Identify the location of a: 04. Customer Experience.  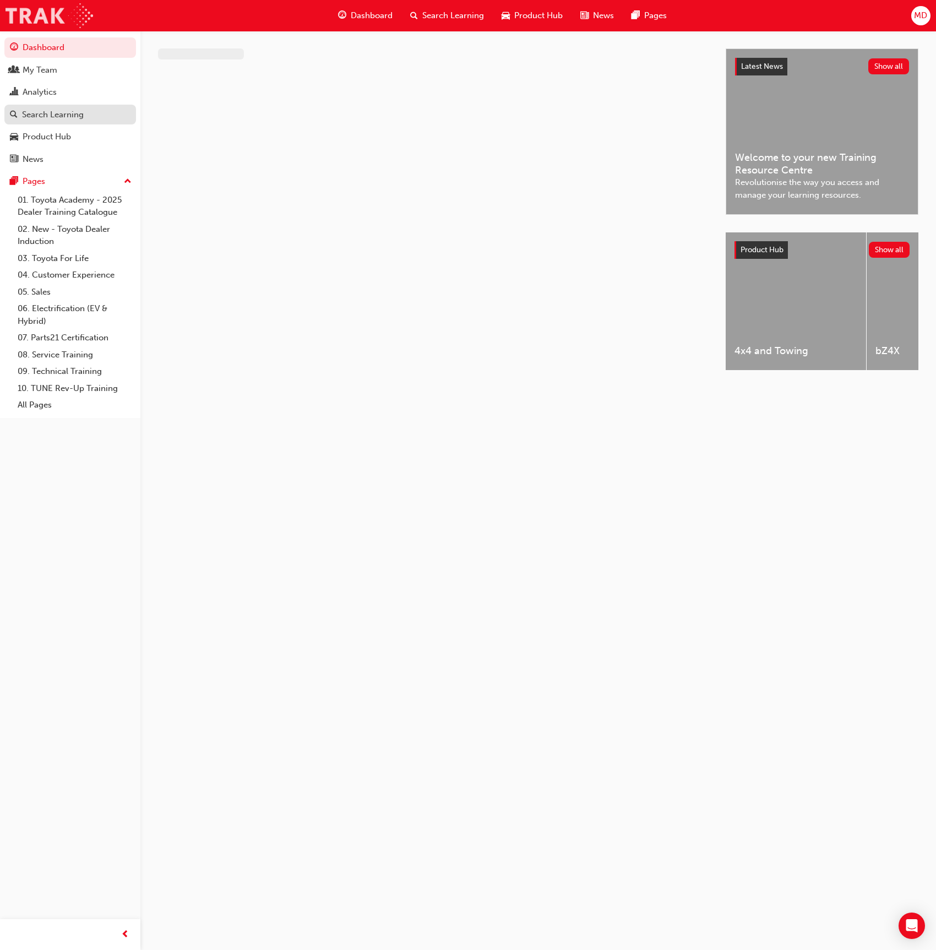
(74, 275).